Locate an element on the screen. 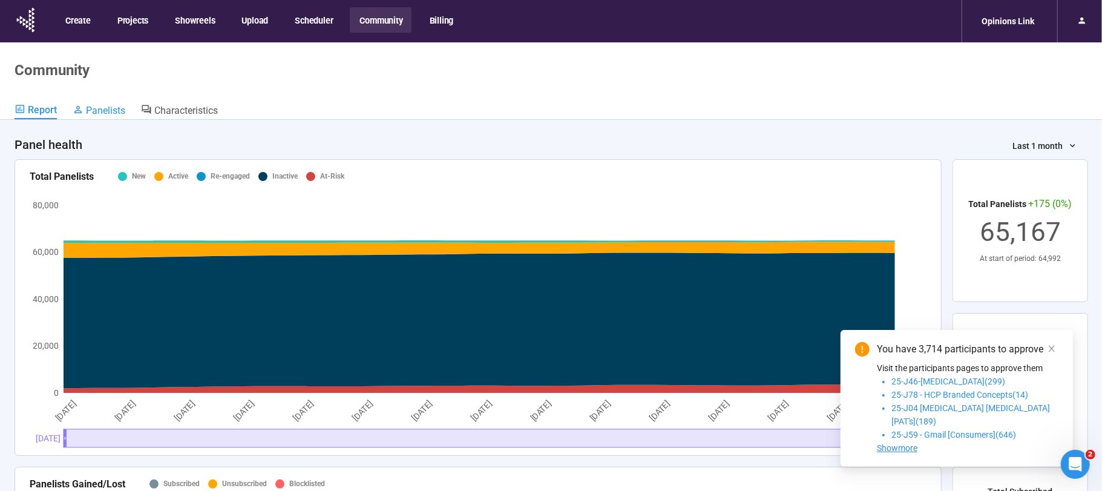 Image resolution: width=1102 pixels, height=491 pixels. span: Report is located at coordinates (42, 110).